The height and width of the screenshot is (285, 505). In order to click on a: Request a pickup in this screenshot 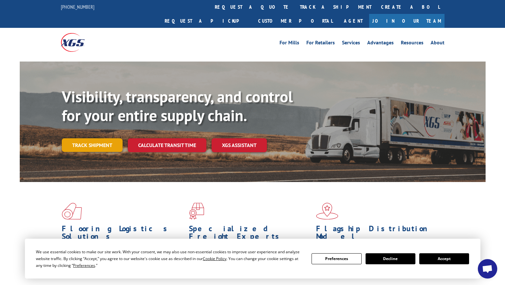, I will do `click(206, 21)`.